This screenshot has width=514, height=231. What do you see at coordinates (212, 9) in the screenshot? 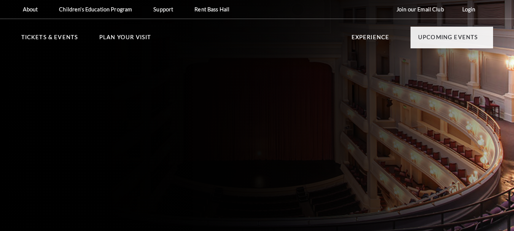
I see `p: Rent Bass Hall` at bounding box center [212, 9].